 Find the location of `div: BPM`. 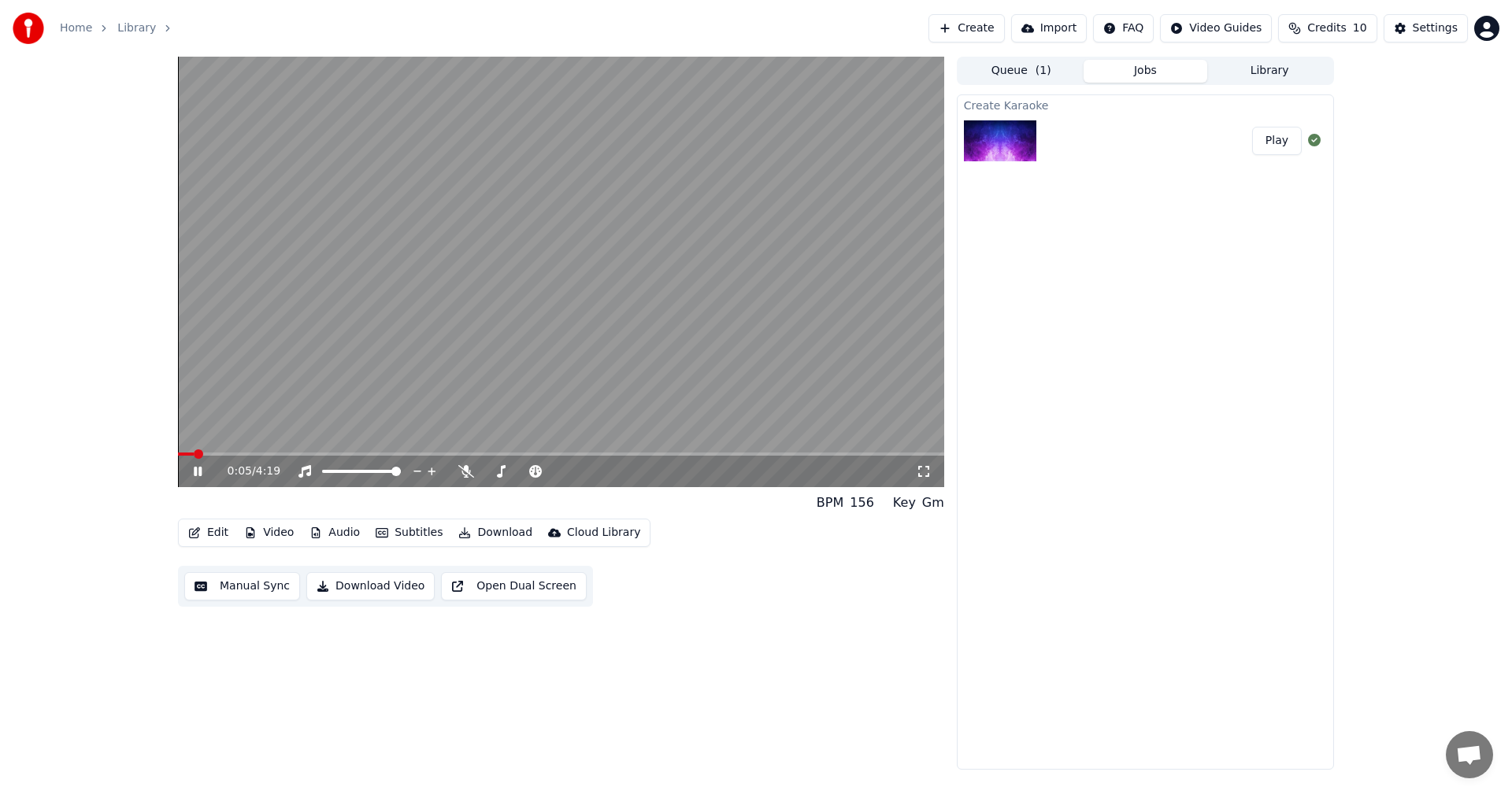

div: BPM is located at coordinates (830, 503).